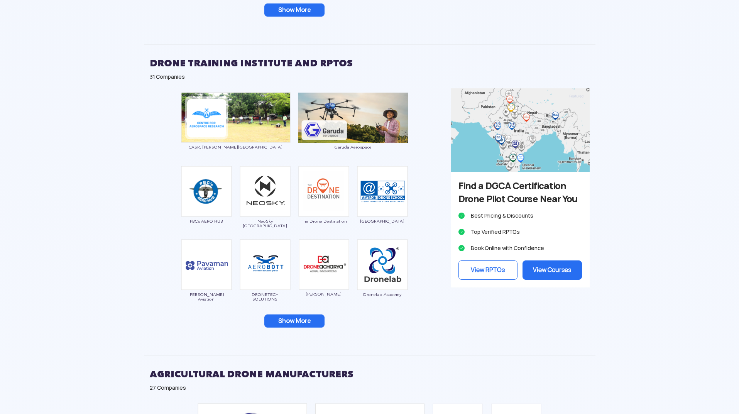  Describe the element at coordinates (265, 265) in the screenshot. I see `img: bg_droneteech.png` at that location.